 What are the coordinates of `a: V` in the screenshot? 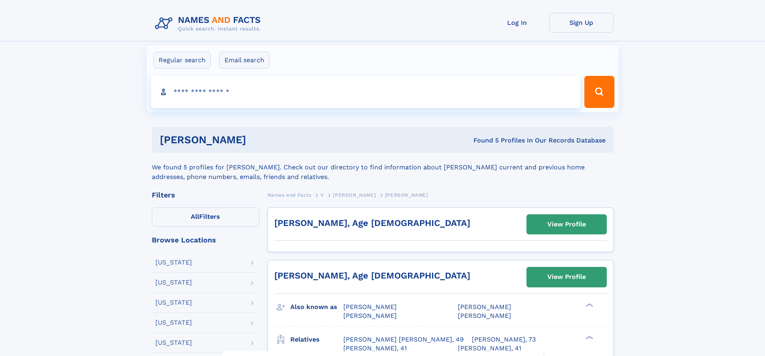 It's located at (322, 195).